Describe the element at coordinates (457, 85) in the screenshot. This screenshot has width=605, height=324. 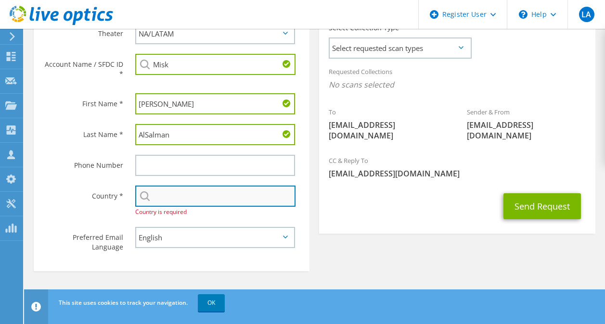
I see `span: No scans selected` at that location.